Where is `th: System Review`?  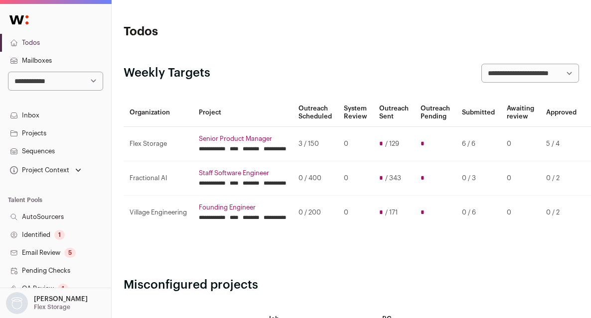
th: System Review is located at coordinates (355, 113).